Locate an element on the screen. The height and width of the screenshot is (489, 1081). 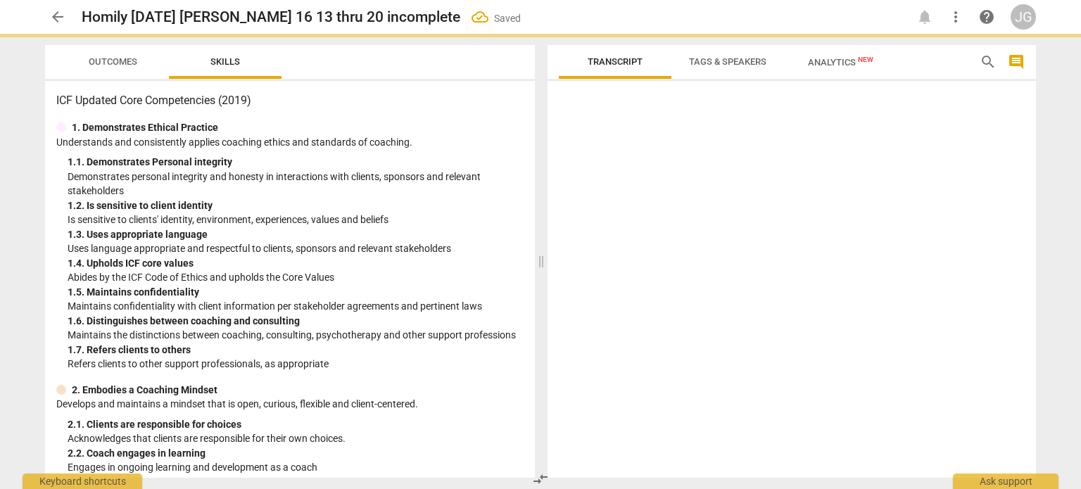
p: Engages in ongoing learning and development as a coach is located at coordinates (296, 467).